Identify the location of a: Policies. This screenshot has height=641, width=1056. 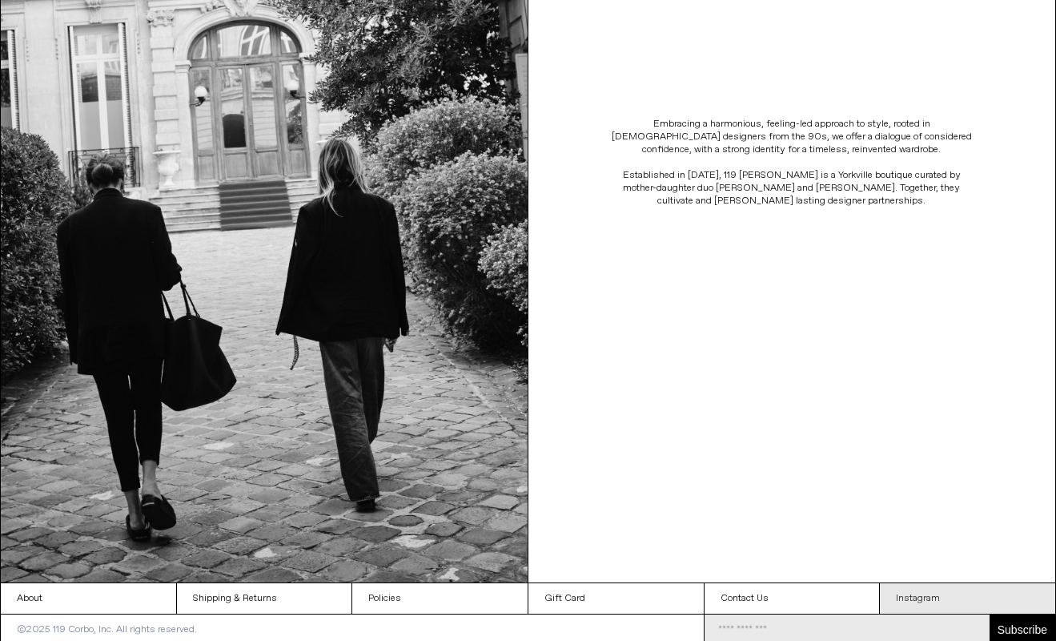
(440, 598).